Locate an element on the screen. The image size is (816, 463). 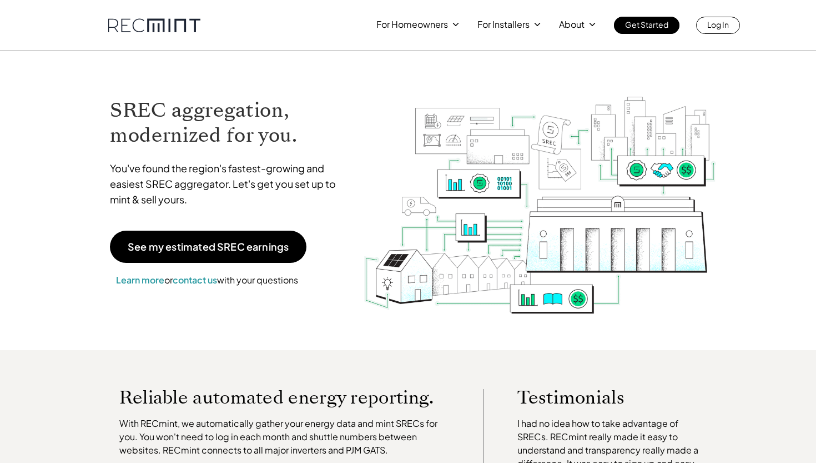
a: Log In is located at coordinates (718, 25).